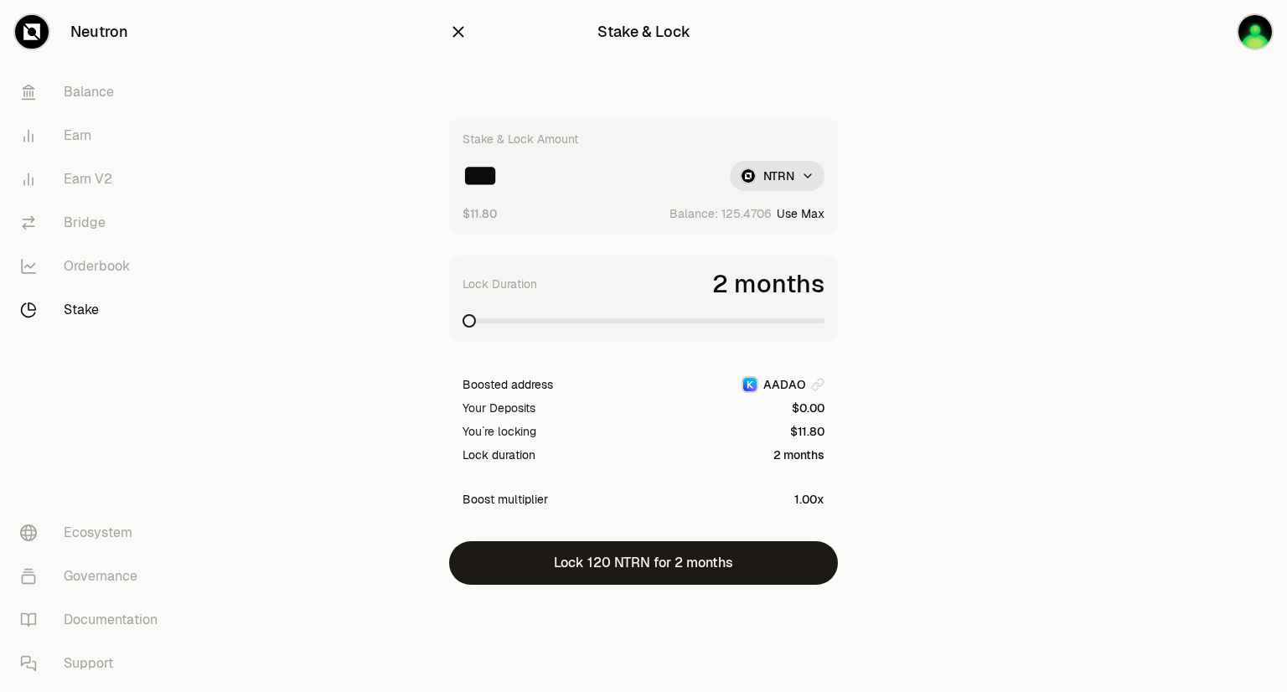  Describe the element at coordinates (644, 563) in the screenshot. I see `button: Lock 120 NTRN for 2 months` at that location.